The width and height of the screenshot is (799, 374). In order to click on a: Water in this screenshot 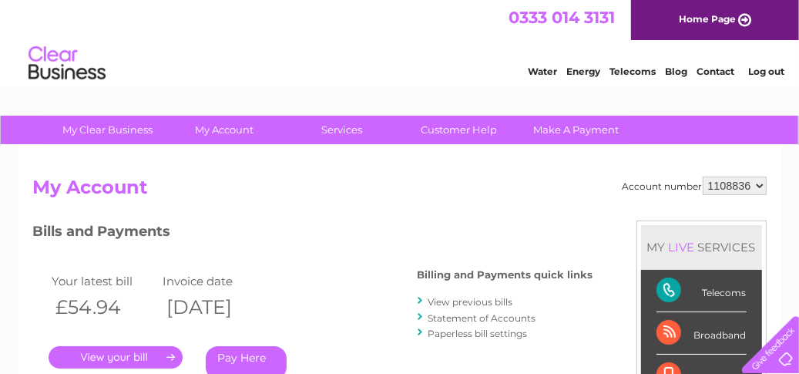, I will do `click(543, 71)`.